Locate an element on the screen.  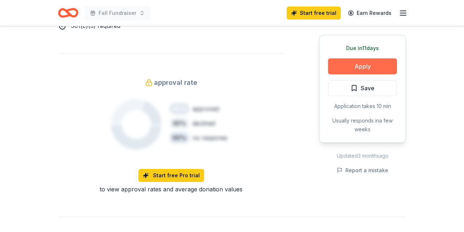
button: Fall Fundraiser is located at coordinates (117, 13).